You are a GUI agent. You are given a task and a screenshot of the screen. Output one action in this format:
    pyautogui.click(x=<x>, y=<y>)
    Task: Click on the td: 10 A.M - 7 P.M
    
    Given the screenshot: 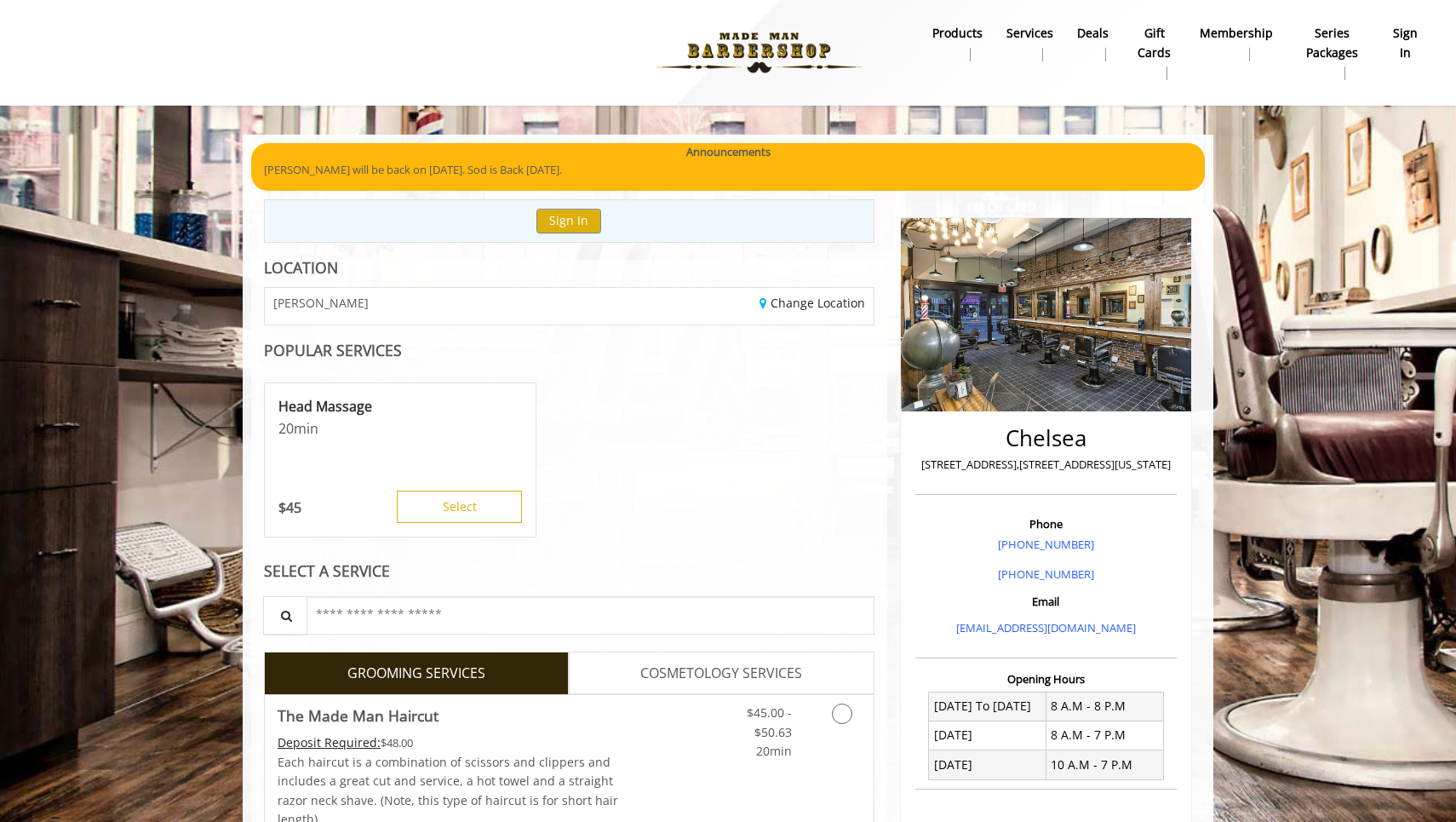 What is the action you would take?
    pyautogui.click(x=1104, y=764)
    